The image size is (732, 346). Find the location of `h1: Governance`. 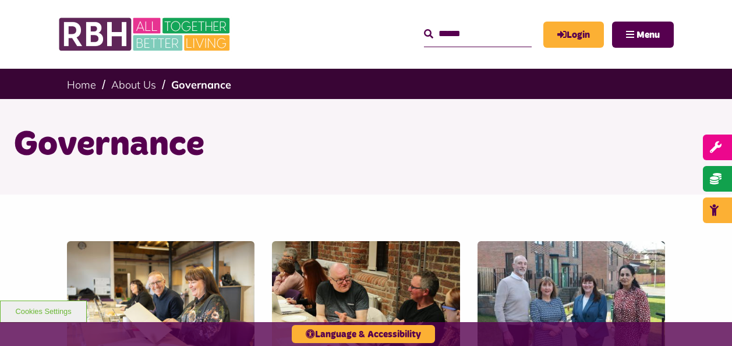

h1: Governance is located at coordinates (366, 145).